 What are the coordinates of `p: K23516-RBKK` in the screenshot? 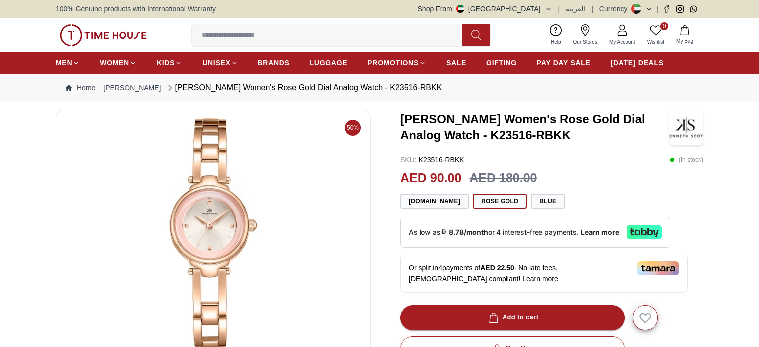 It's located at (432, 160).